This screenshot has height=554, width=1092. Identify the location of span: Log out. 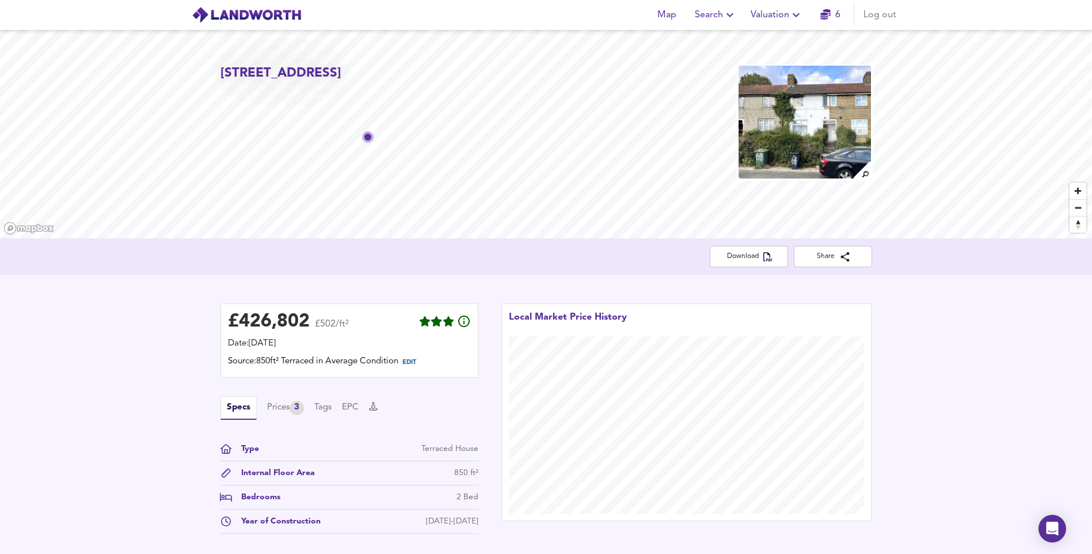
(880, 15).